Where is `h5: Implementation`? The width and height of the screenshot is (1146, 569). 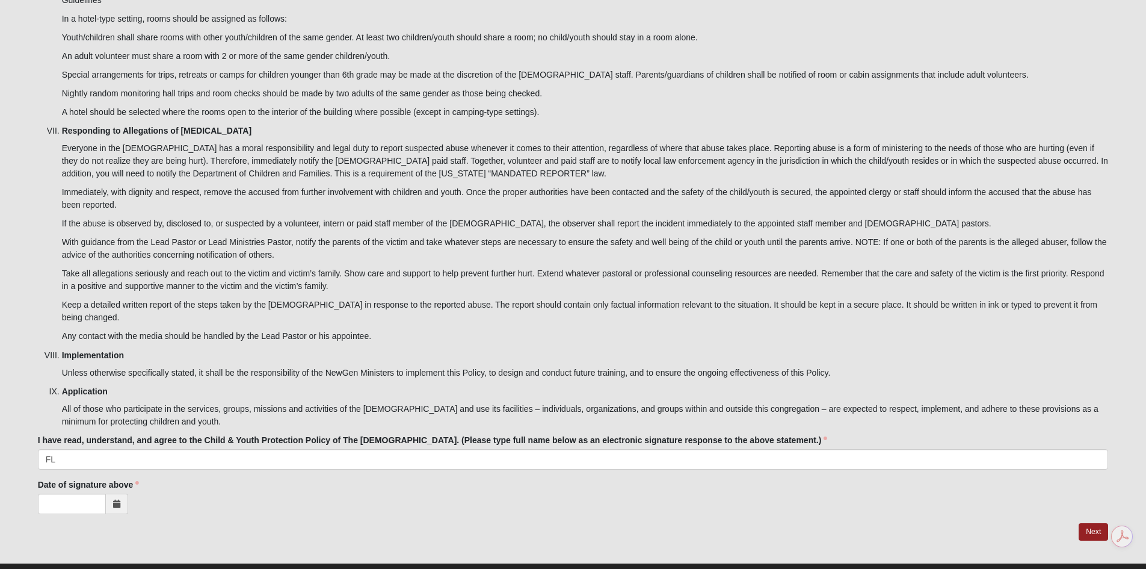
h5: Implementation is located at coordinates (586, 355).